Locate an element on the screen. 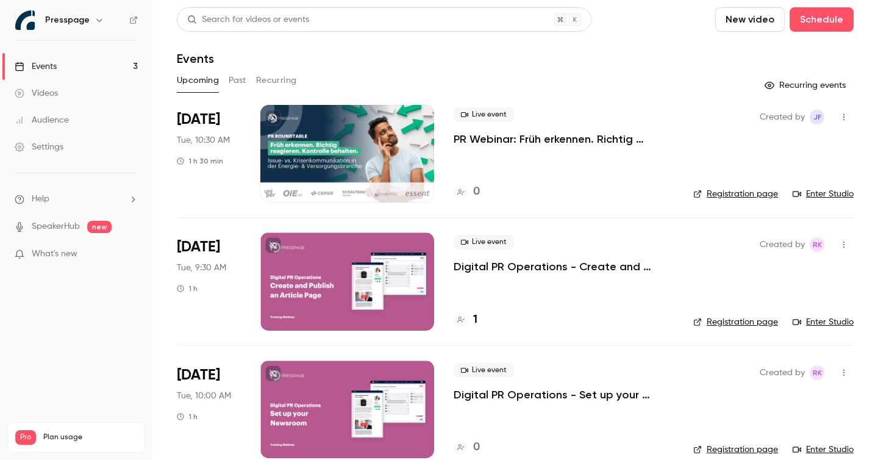 This screenshot has width=878, height=460. span: Tue, 9:30 AM is located at coordinates (201, 268).